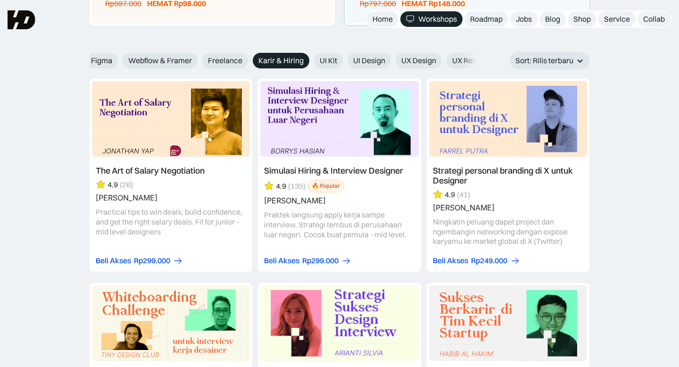  Describe the element at coordinates (160, 60) in the screenshot. I see `span: Webflow & Framer` at that location.